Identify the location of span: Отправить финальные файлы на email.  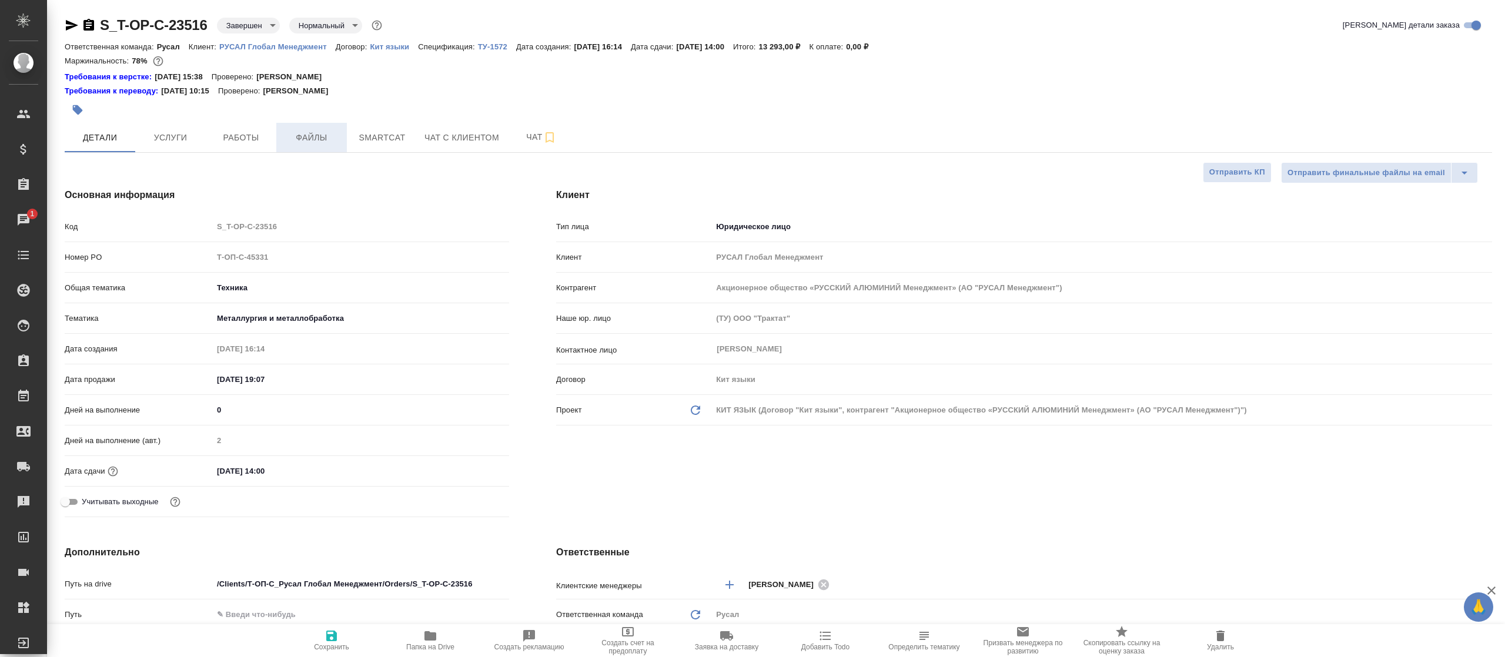
(1366, 173).